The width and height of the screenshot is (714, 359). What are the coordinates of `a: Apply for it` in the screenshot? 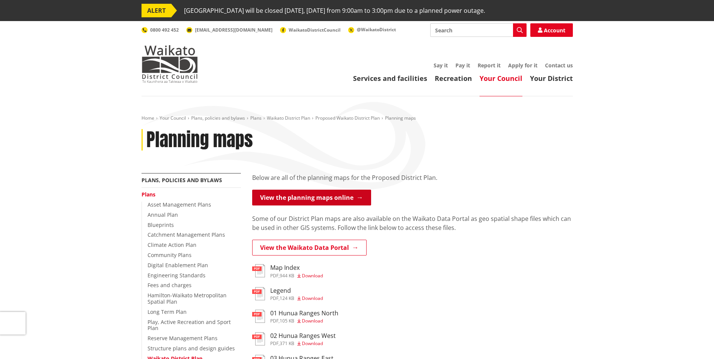 It's located at (523, 65).